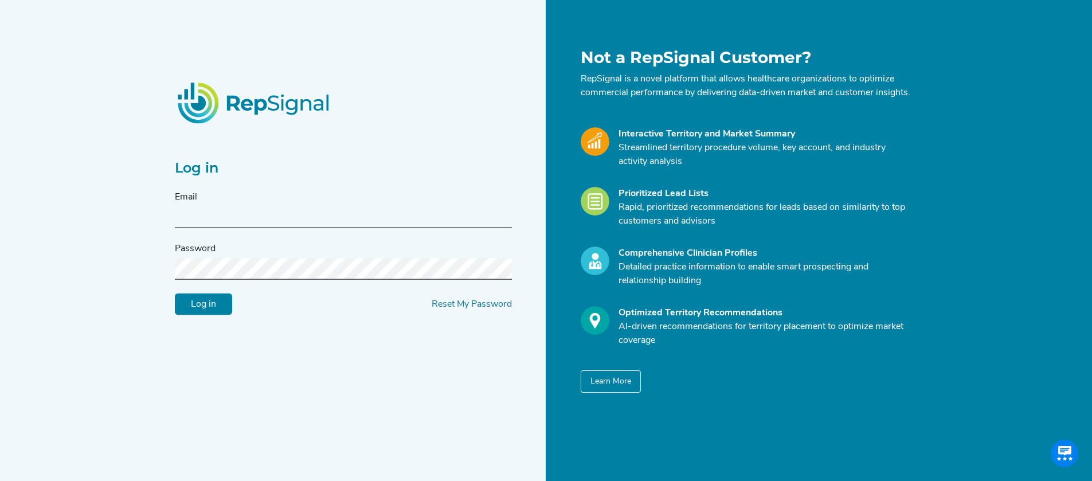 The height and width of the screenshot is (481, 1092). What do you see at coordinates (765, 194) in the screenshot?
I see `div: Prioritized Lead Lists` at bounding box center [765, 194].